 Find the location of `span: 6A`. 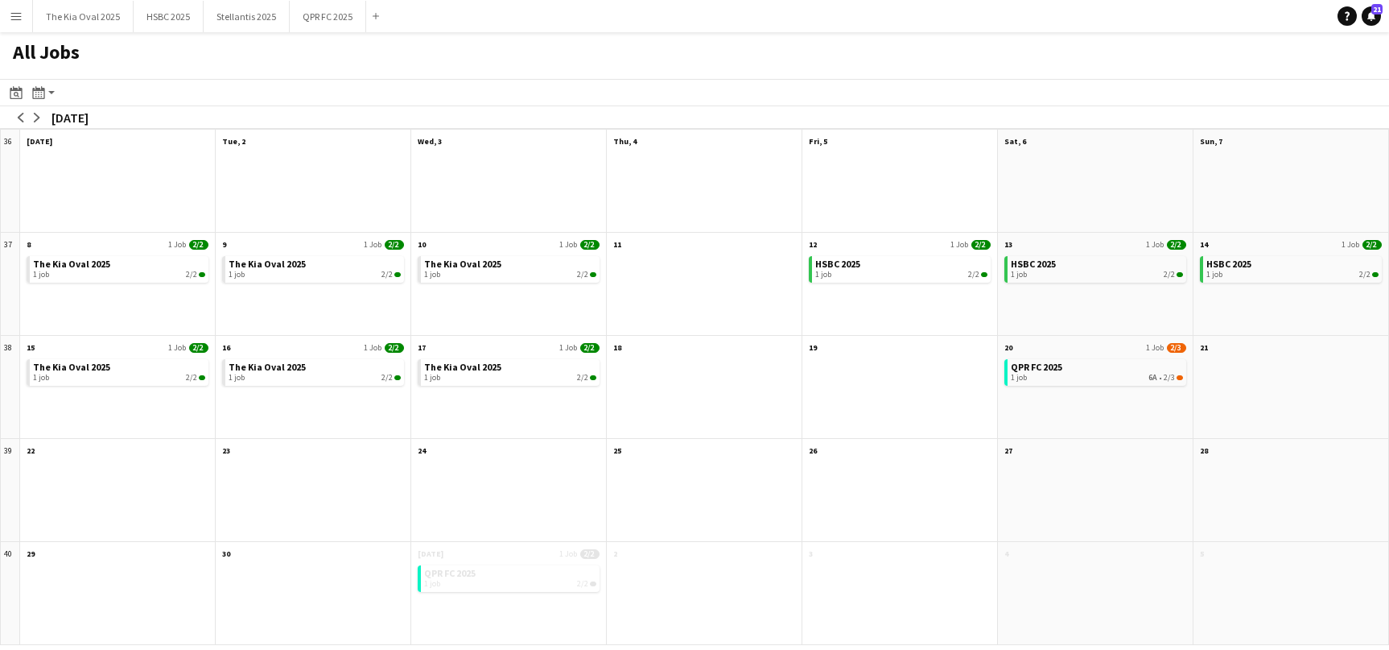

span: 6A is located at coordinates (1153, 378).